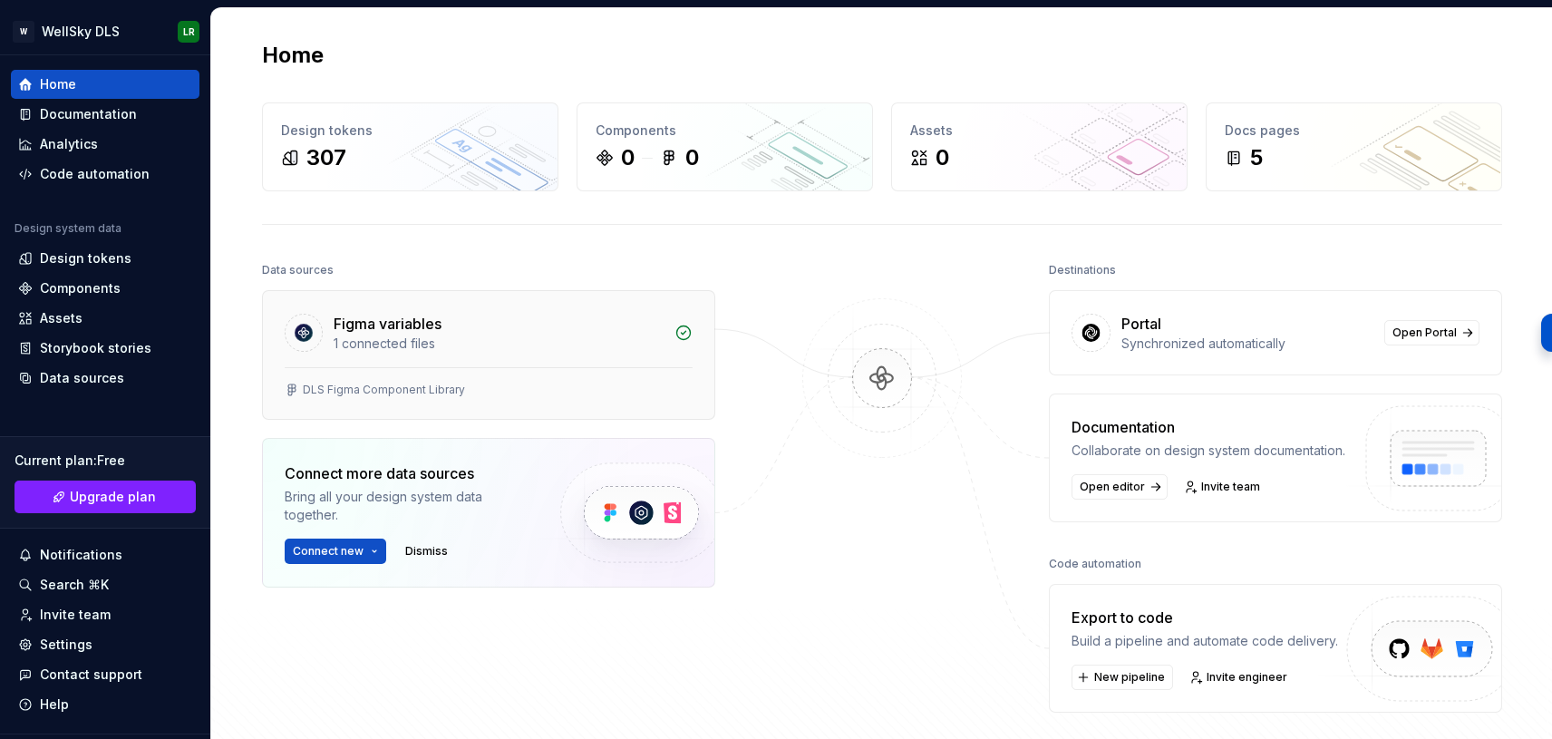 This screenshot has height=739, width=1552. What do you see at coordinates (1039, 147) in the screenshot?
I see `a: Assets0` at bounding box center [1039, 147].